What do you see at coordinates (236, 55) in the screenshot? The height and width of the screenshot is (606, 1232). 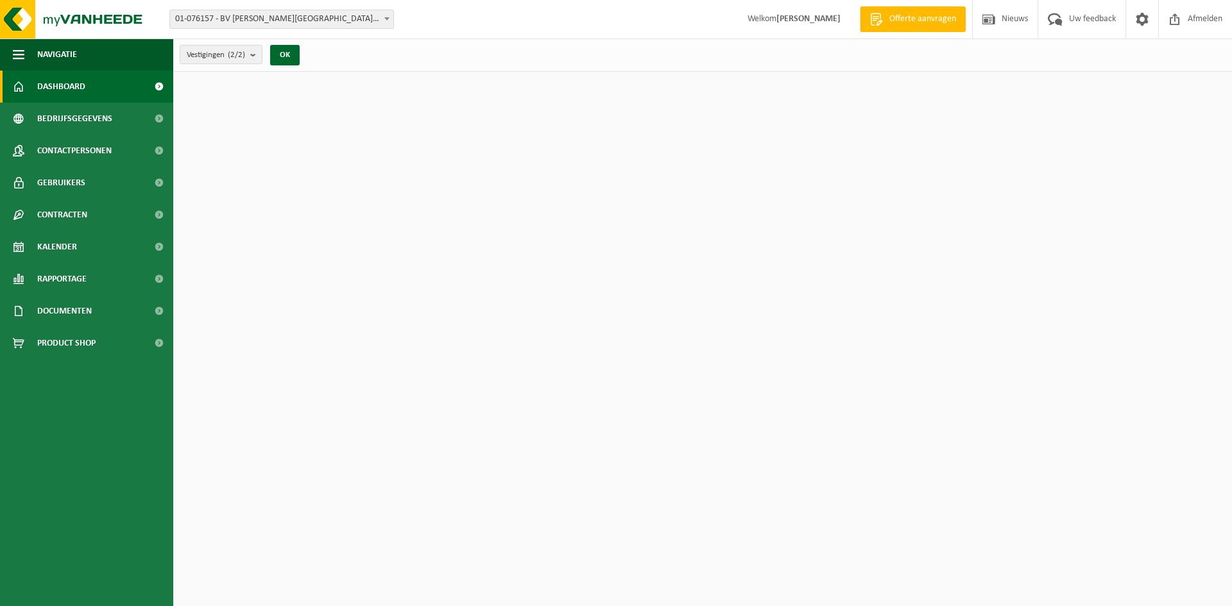 I see `count: (2/2)` at bounding box center [236, 55].